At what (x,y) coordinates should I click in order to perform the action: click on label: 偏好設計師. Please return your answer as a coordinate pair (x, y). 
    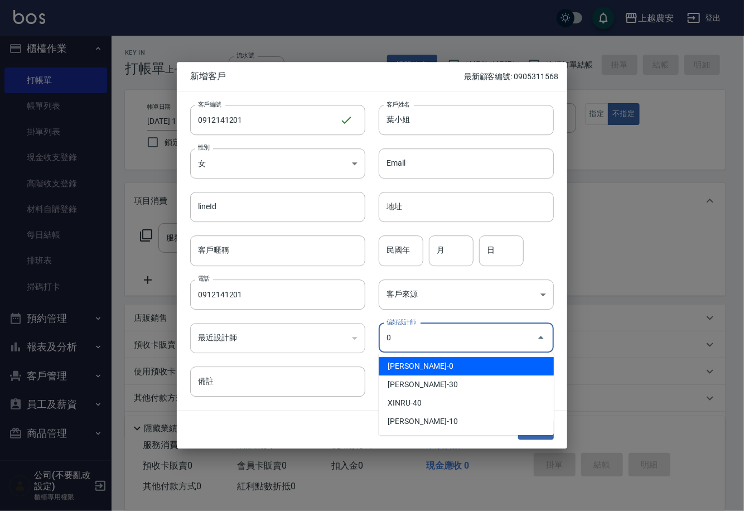
    Looking at the image, I should click on (401, 322).